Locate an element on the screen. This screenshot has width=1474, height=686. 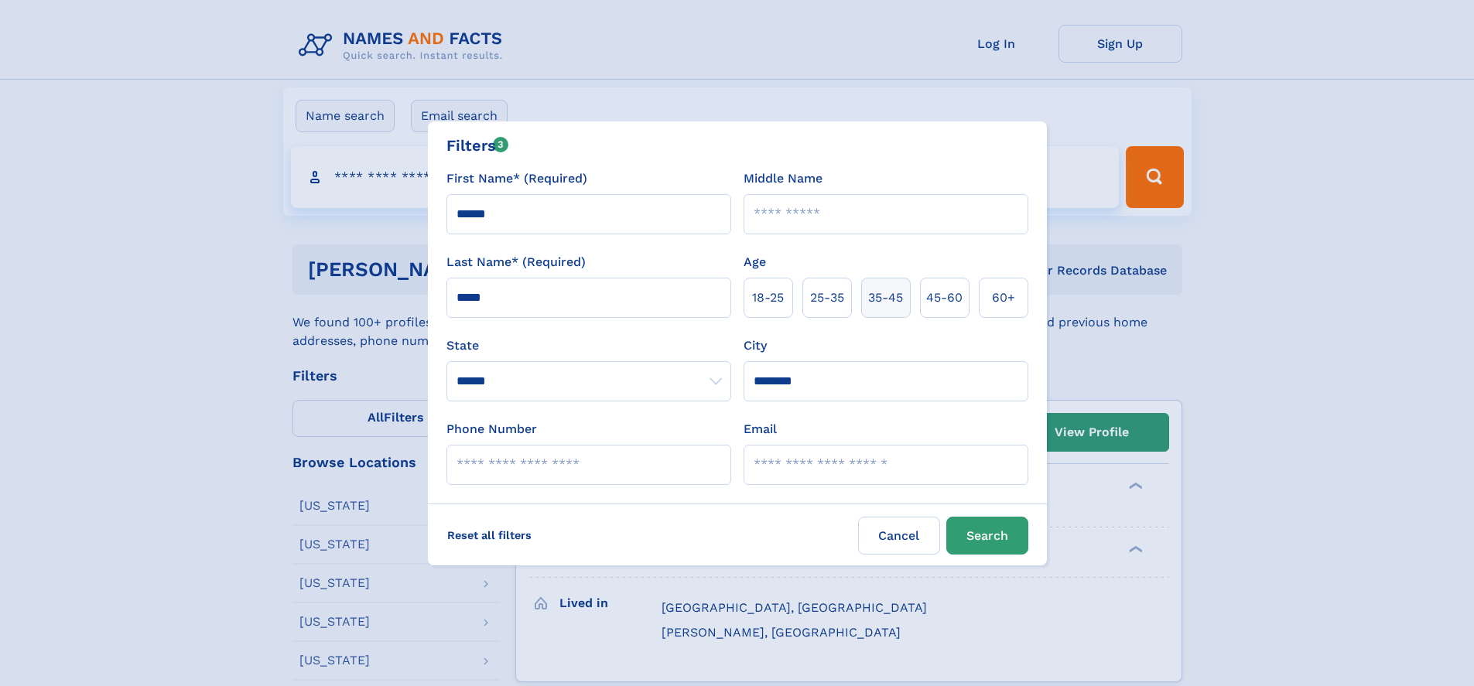
span: 60+ is located at coordinates (1004, 298).